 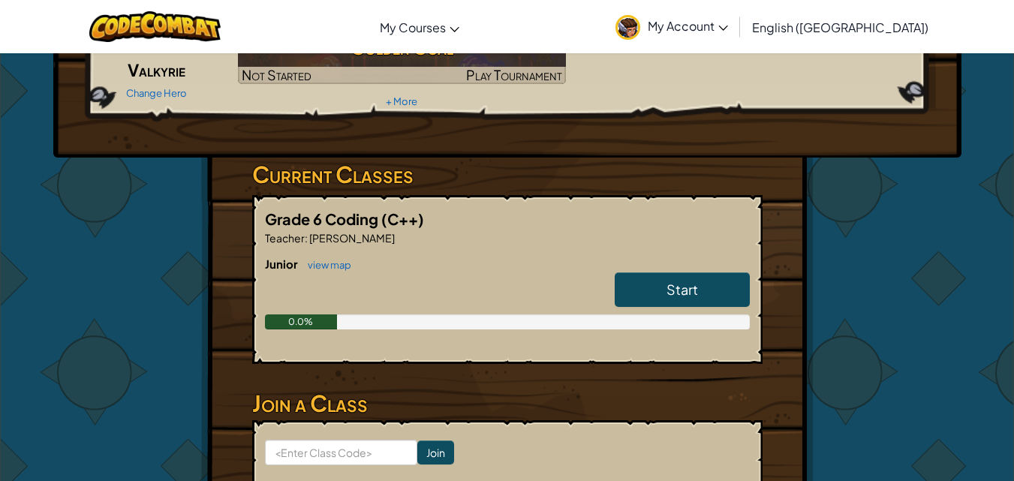 I want to click on a: Golden GoalNot StartedPlay Tournament, so click(x=402, y=56).